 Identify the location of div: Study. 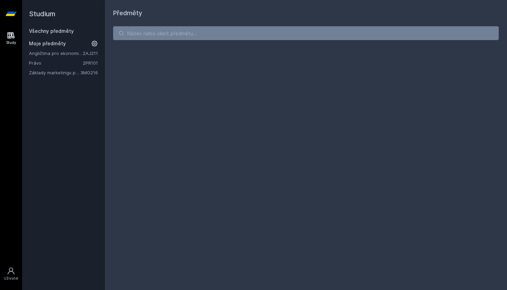
(11, 42).